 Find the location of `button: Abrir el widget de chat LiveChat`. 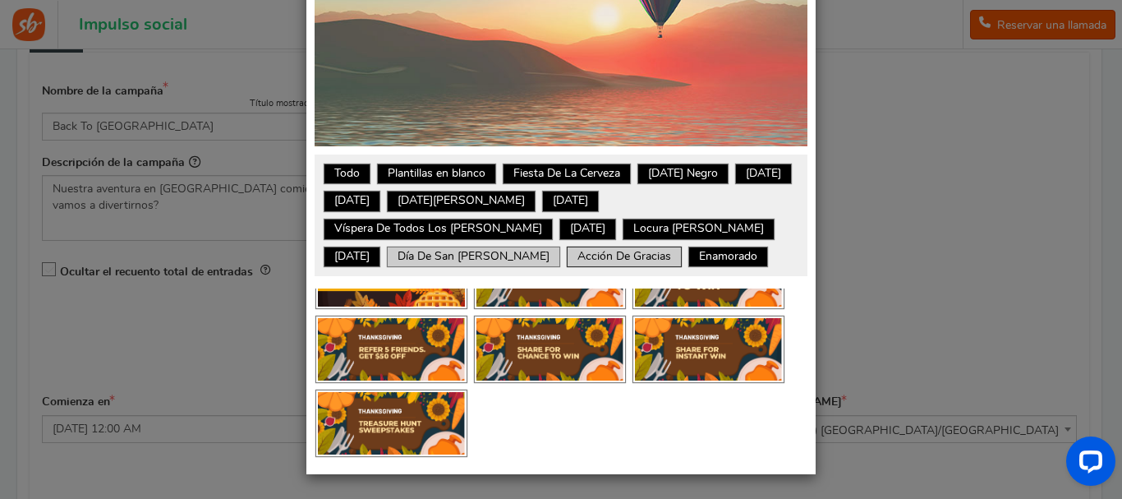

button: Abrir el widget de chat LiveChat is located at coordinates (38, 31).